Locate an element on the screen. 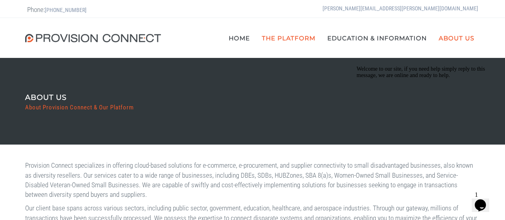 The width and height of the screenshot is (505, 220). img: Provision Connect is located at coordinates (95, 38).